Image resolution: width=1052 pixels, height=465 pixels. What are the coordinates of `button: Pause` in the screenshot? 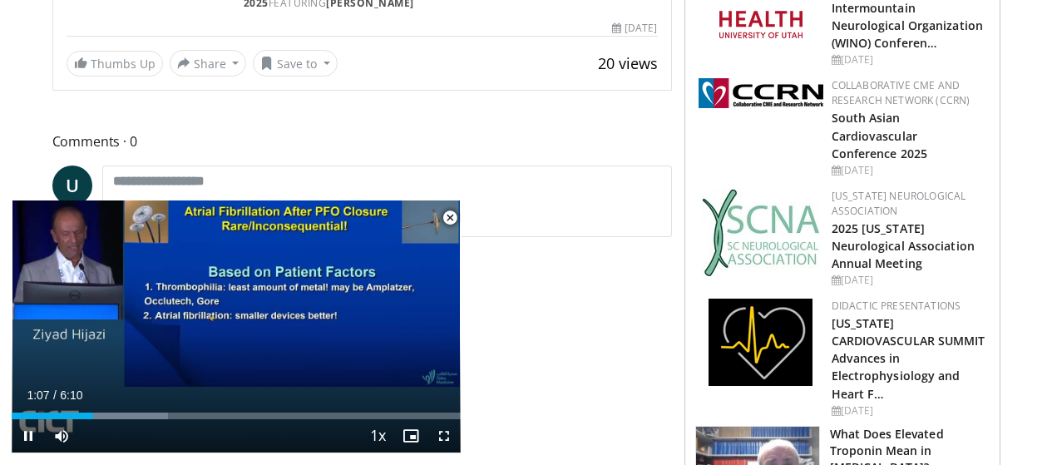 It's located at (28, 436).